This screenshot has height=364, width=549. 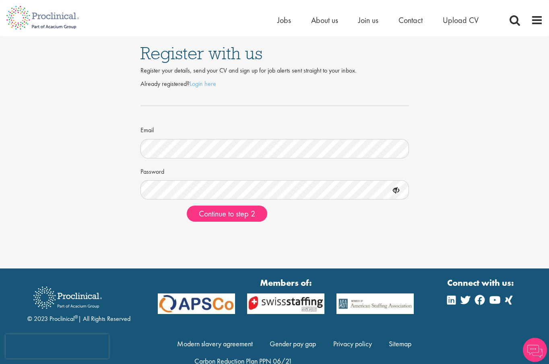 What do you see at coordinates (325, 20) in the screenshot?
I see `span: About us` at bounding box center [325, 20].